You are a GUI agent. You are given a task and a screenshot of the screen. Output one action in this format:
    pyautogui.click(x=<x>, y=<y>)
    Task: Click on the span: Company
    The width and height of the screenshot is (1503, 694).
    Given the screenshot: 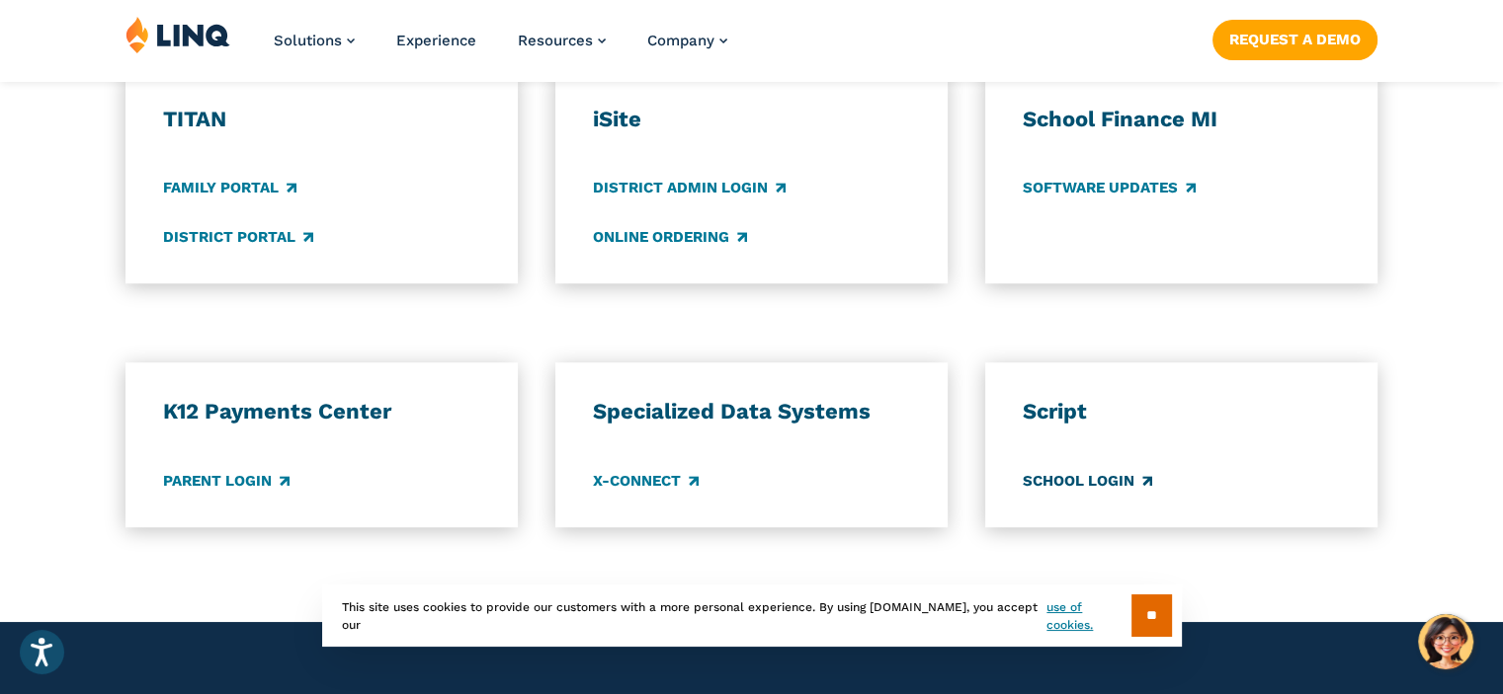 What is the action you would take?
    pyautogui.click(x=681, y=41)
    